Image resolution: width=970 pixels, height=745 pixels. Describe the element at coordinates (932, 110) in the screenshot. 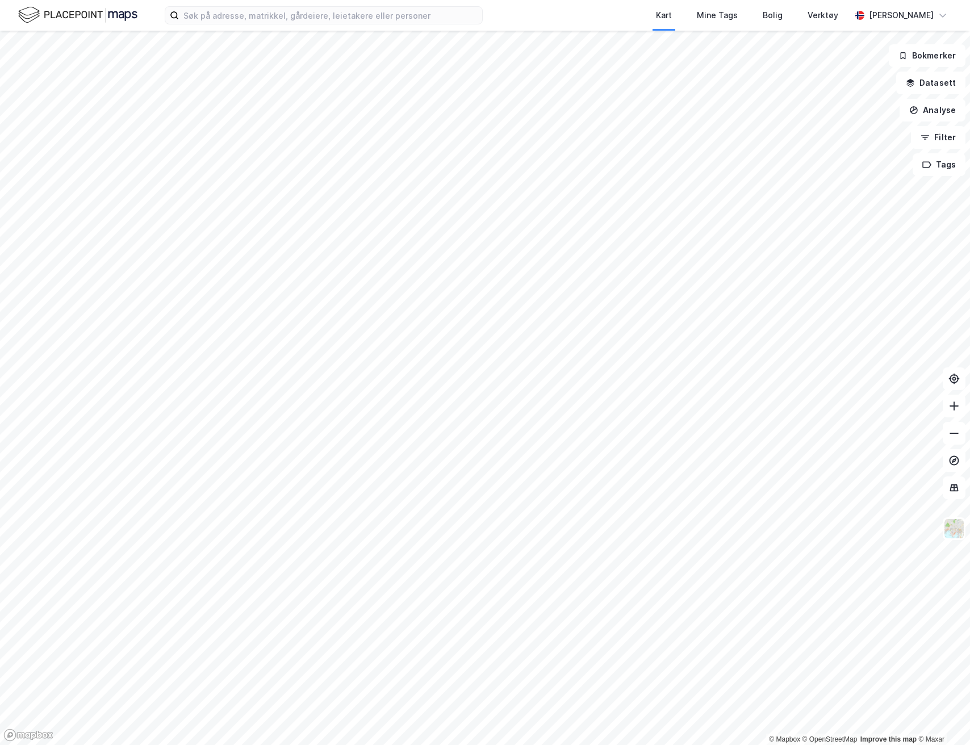

I see `button: Analyse` at that location.